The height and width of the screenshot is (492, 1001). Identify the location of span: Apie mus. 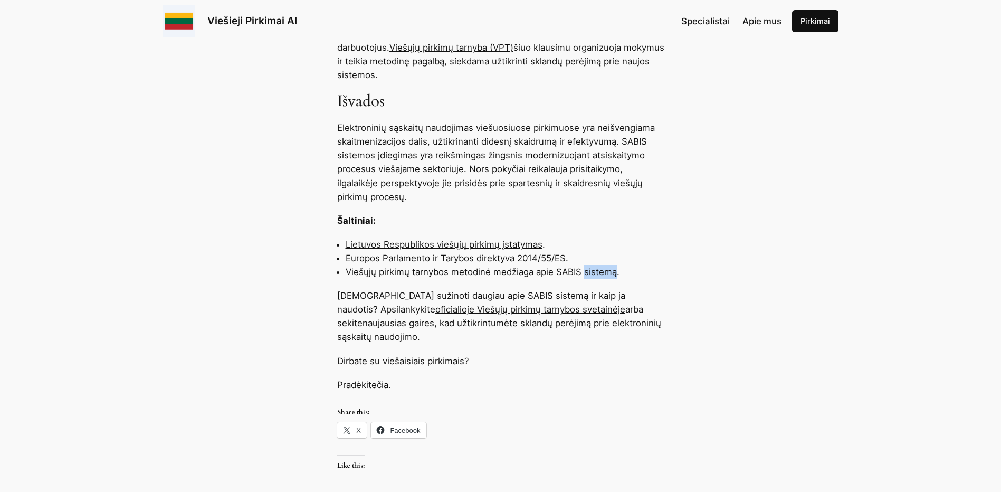
(762, 21).